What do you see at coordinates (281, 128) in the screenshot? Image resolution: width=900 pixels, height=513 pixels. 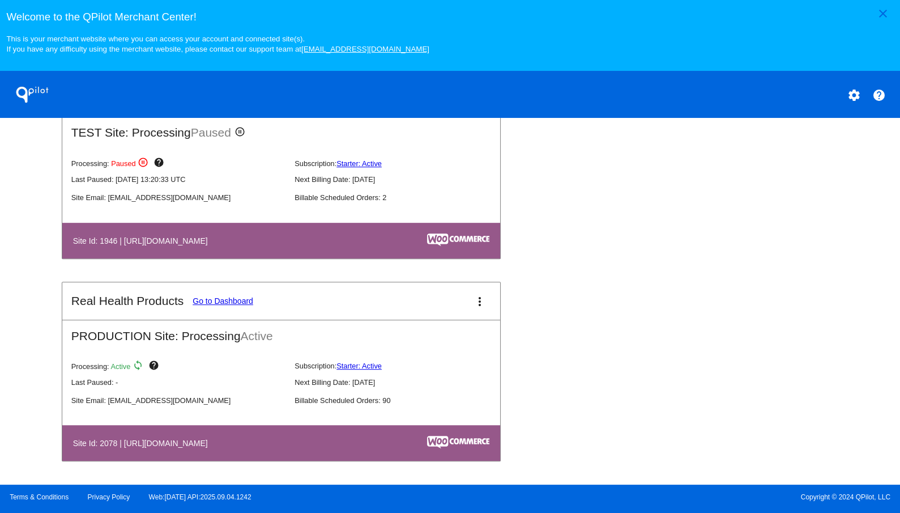 I see `h2: TEST Site: Processing` at bounding box center [281, 128].